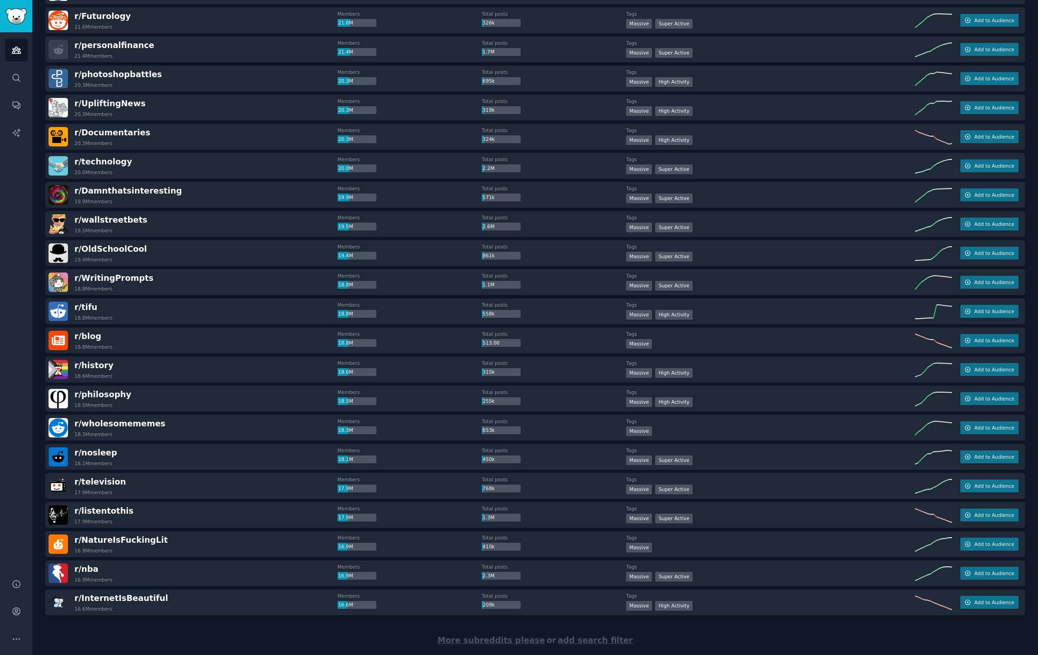 The width and height of the screenshot is (1038, 655). I want to click on span: or, so click(551, 641).